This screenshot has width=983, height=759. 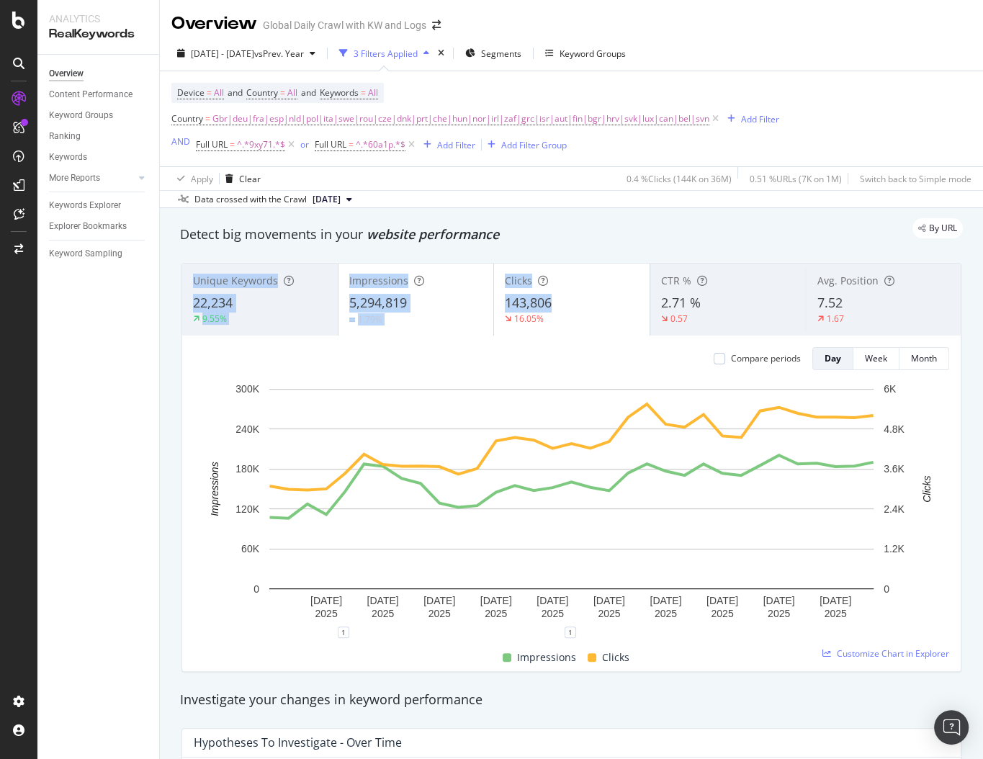 What do you see at coordinates (212, 144) in the screenshot?
I see `span: Full URL` at bounding box center [212, 144].